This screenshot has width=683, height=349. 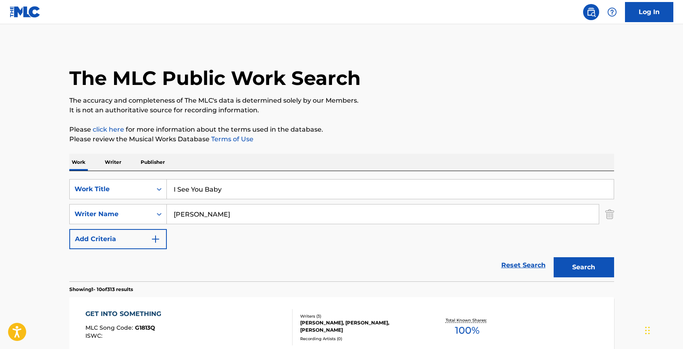 I want to click on p: Please review the Musical Works Database, so click(x=342, y=139).